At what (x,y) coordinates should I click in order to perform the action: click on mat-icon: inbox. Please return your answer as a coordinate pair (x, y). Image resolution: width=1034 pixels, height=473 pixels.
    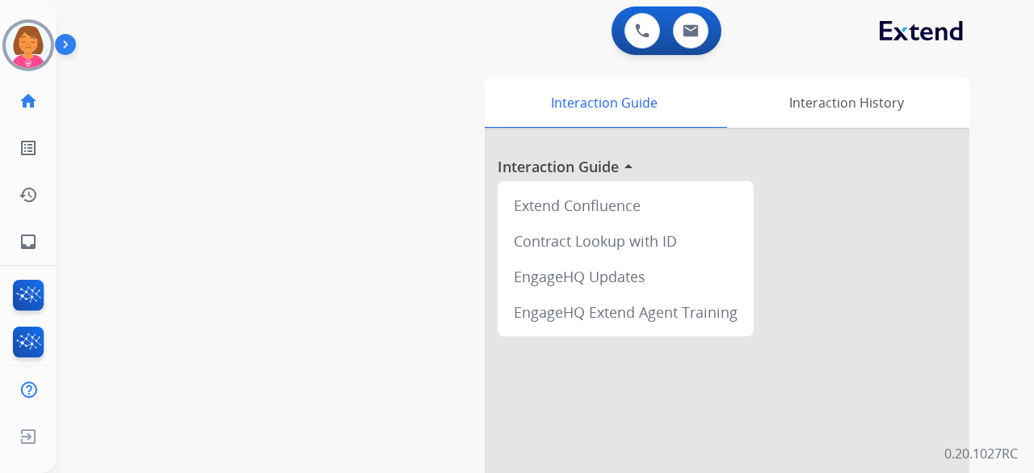
    Looking at the image, I should click on (28, 242).